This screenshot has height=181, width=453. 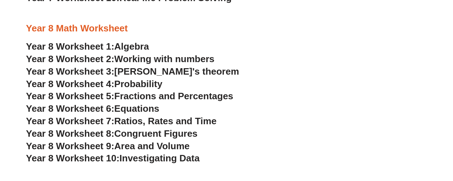 What do you see at coordinates (138, 84) in the screenshot?
I see `span: Probability` at bounding box center [138, 84].